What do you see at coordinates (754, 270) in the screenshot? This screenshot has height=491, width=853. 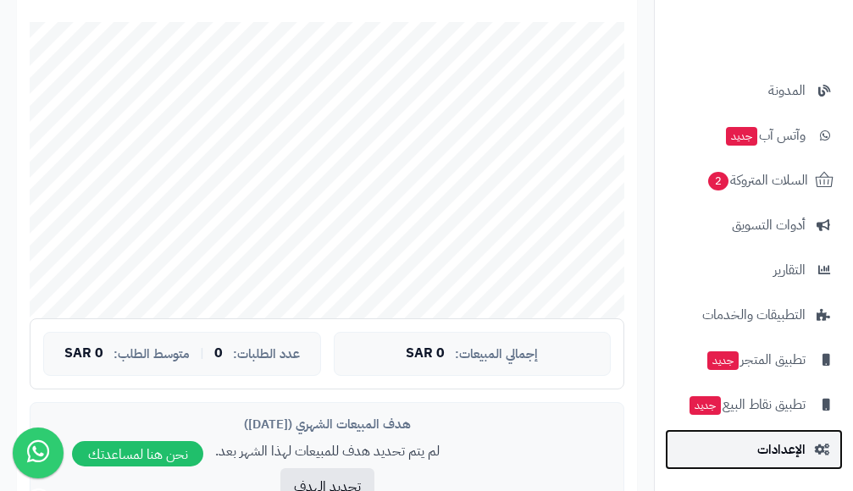 I see `a: التقارير` at bounding box center [754, 270].